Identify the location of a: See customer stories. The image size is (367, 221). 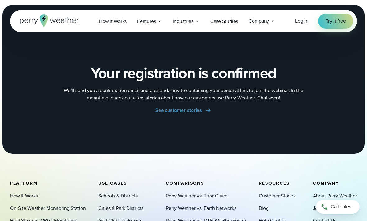
(183, 111).